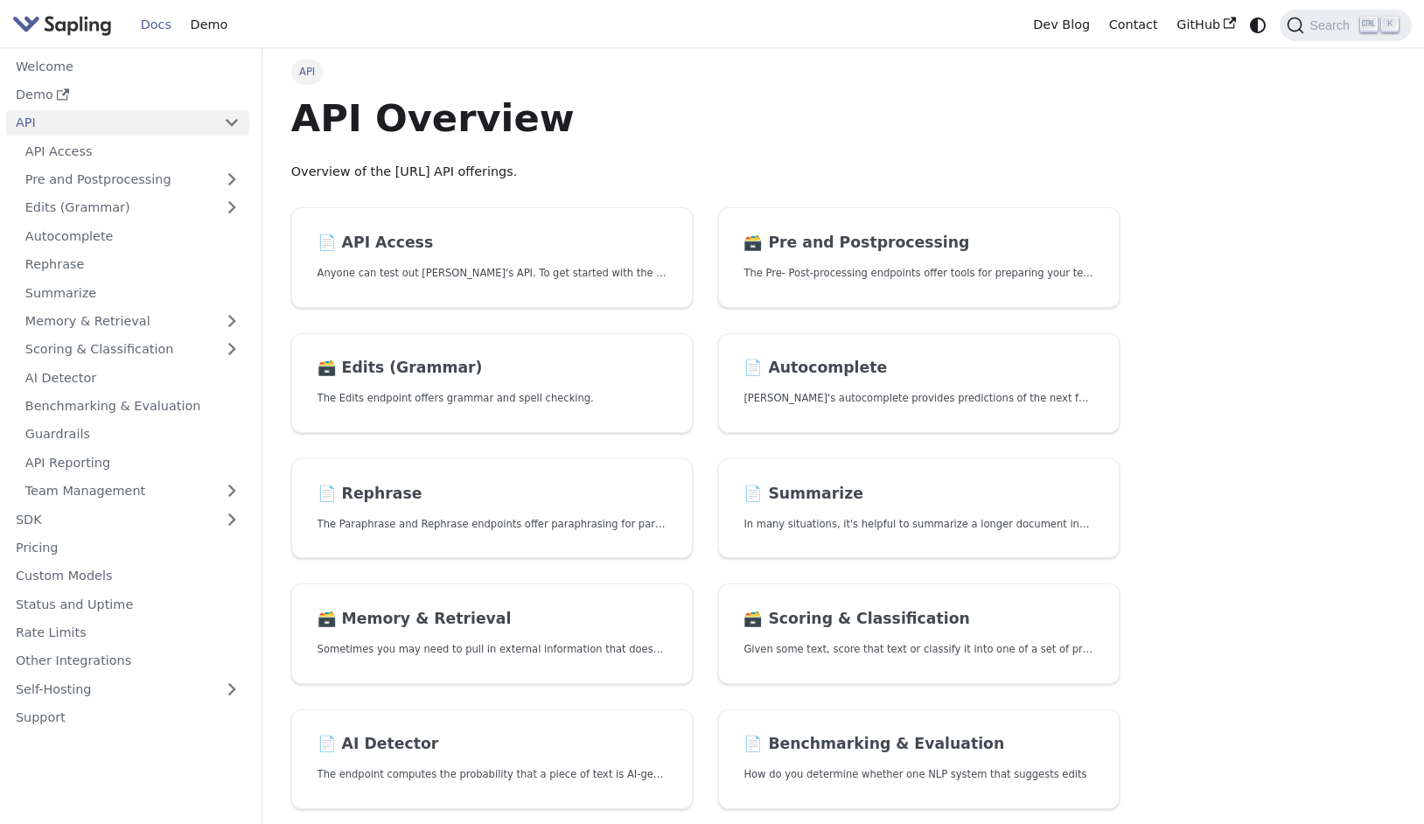  I want to click on a: 🗃️ Edits (Grammar)The Edits endpoint offers grammar and spell checking., so click(492, 383).